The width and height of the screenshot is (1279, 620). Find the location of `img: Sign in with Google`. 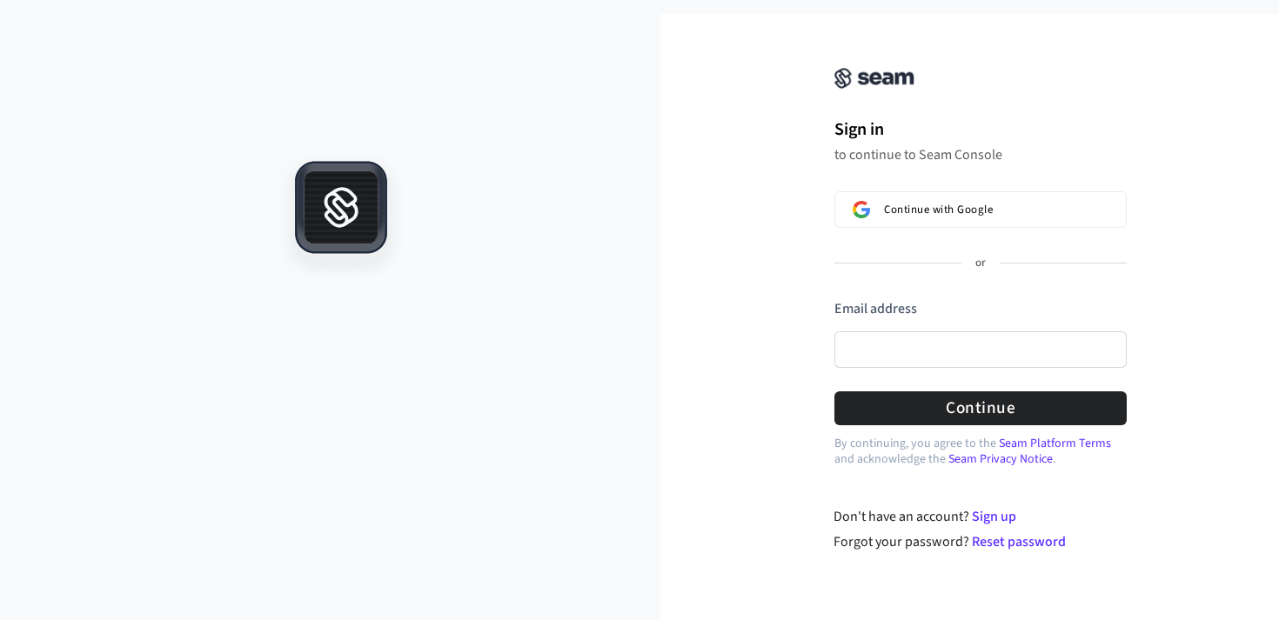

img: Sign in with Google is located at coordinates (861, 210).